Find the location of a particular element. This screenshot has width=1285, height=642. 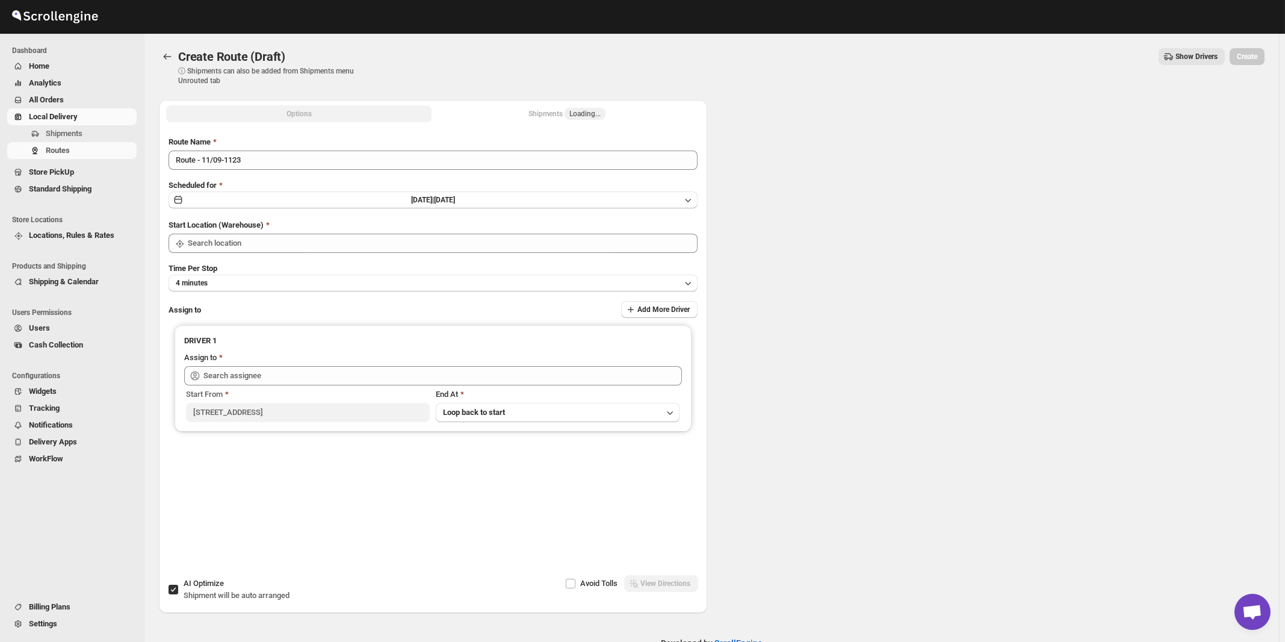

span: Shipments is located at coordinates (64, 133).